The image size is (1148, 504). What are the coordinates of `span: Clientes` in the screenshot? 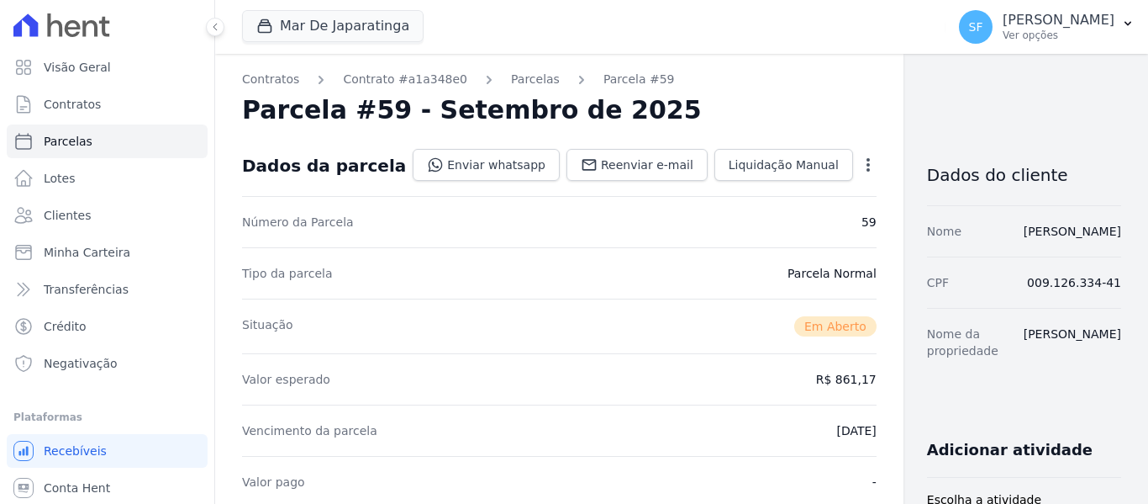 It's located at (67, 215).